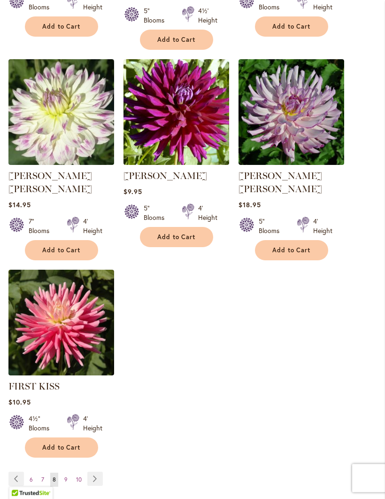 The image size is (385, 499). Describe the element at coordinates (176, 163) in the screenshot. I see `a: NADINE JESSIE` at that location.